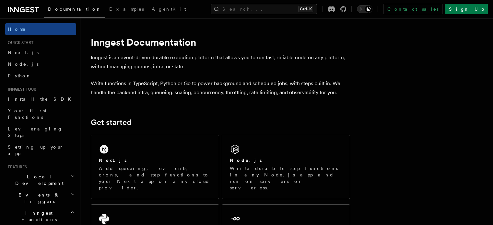 The height and width of the screenshot is (225, 493). Describe the element at coordinates (38, 198) in the screenshot. I see `span: Events & Triggers` at that location.